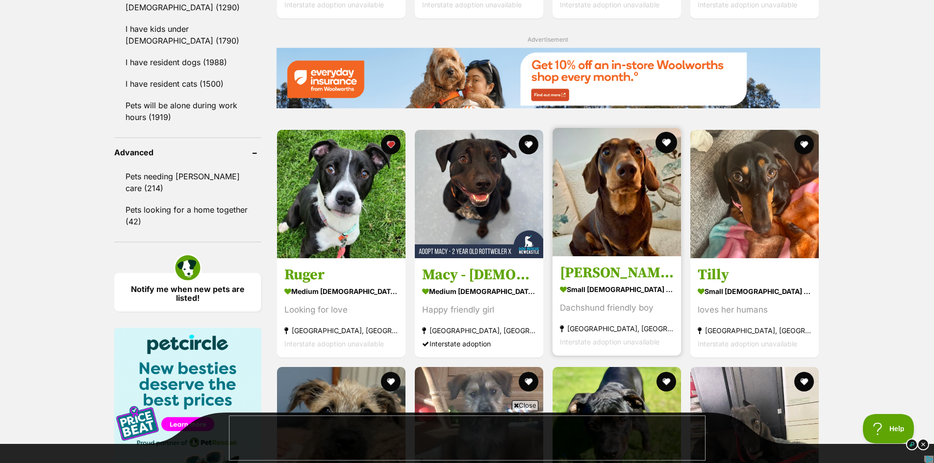 The image size is (934, 463). I want to click on div: Happy friendly girl, so click(479, 310).